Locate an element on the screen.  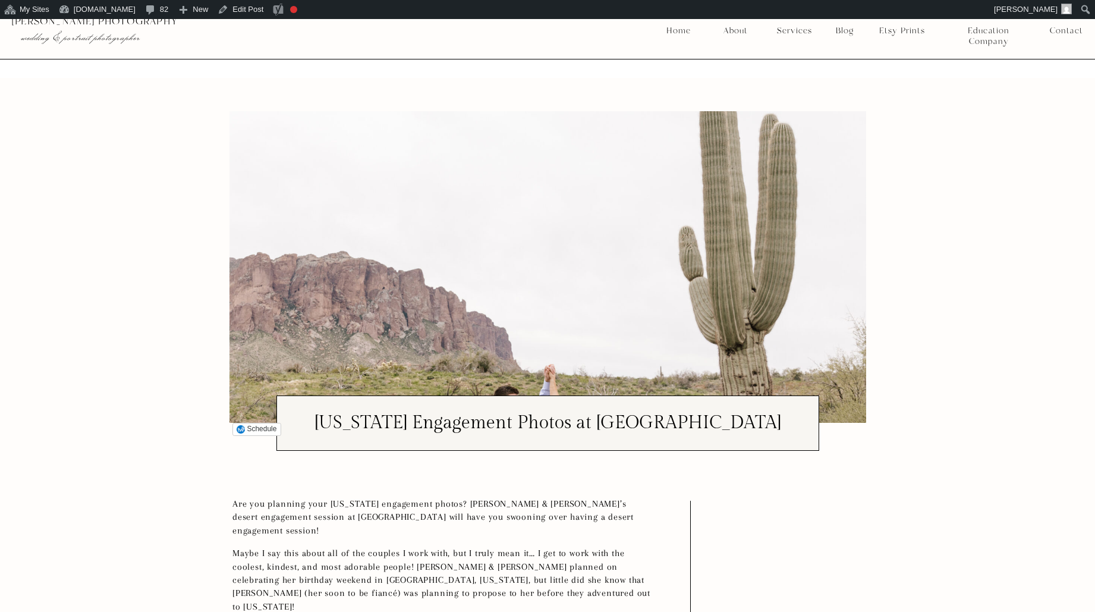
a: About is located at coordinates (735, 31).